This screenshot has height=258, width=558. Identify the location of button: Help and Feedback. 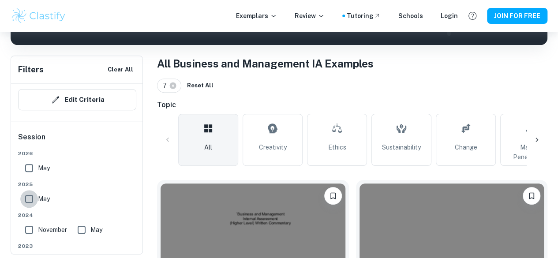
(473, 16).